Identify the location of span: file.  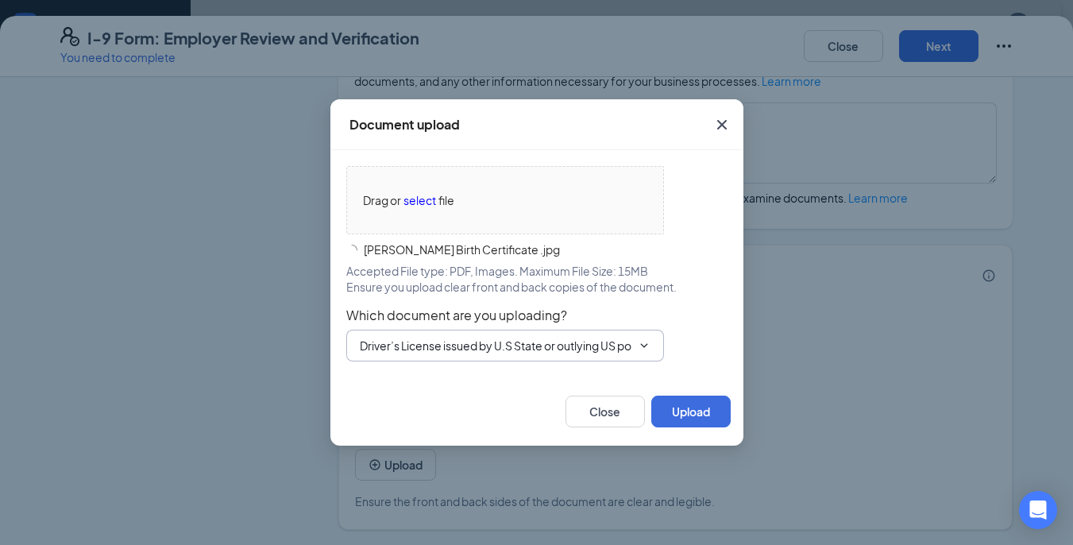
(446, 200).